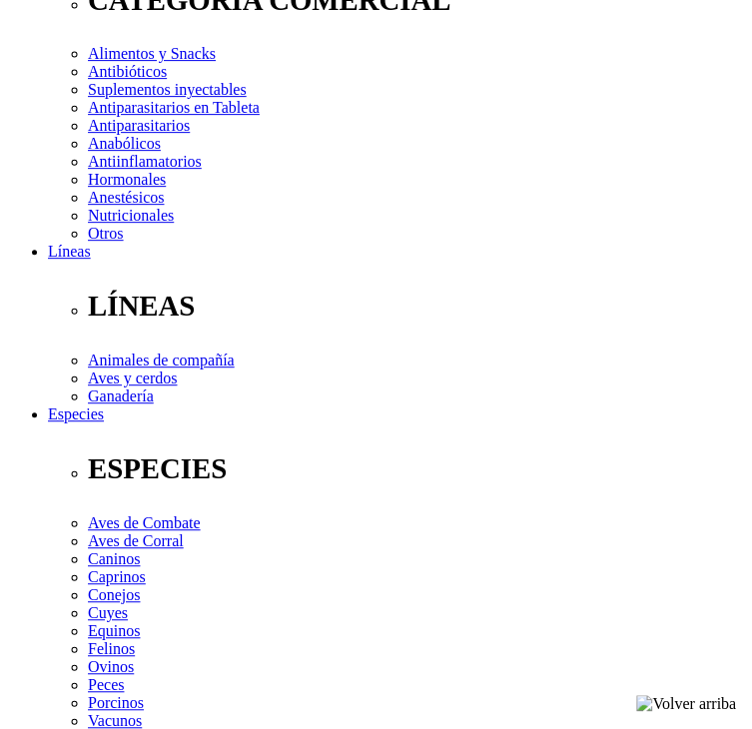 The height and width of the screenshot is (729, 752). What do you see at coordinates (127, 71) in the screenshot?
I see `a: Antibióticos` at bounding box center [127, 71].